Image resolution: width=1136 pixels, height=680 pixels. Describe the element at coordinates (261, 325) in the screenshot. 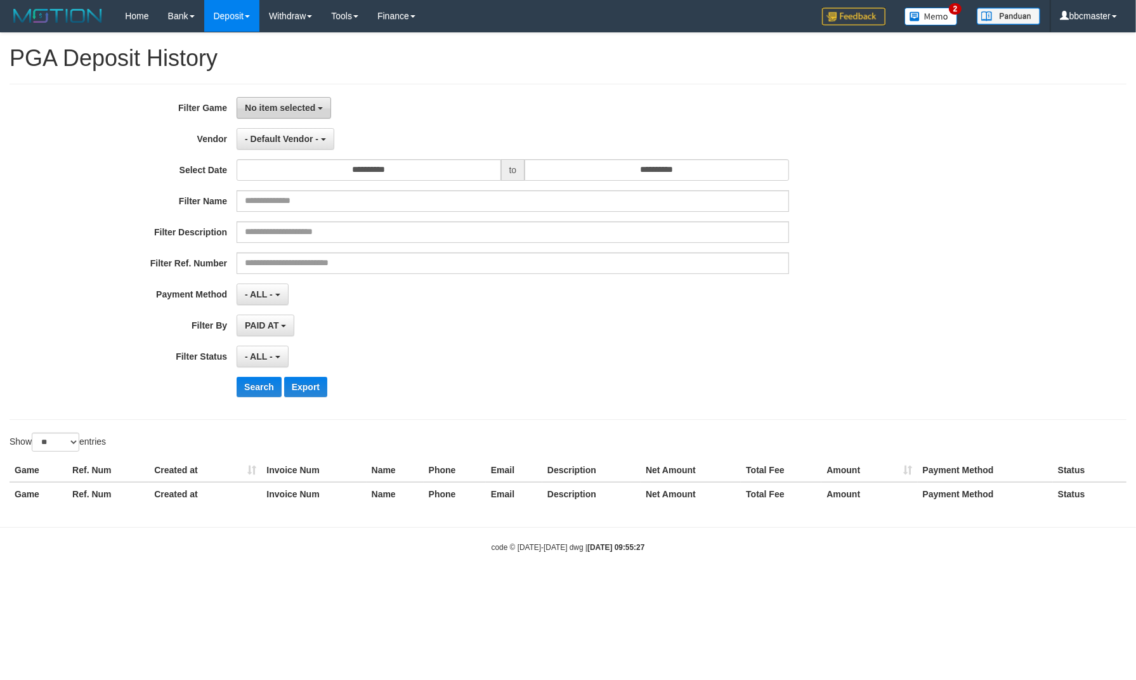

I see `span: PAID AT` at that location.